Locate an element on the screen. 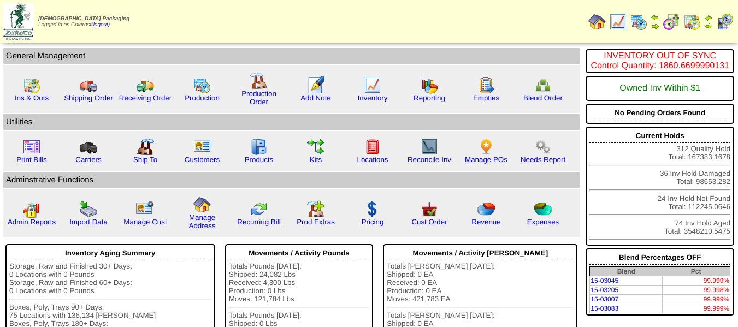 The image size is (738, 327). a: Pricing is located at coordinates (372, 222).